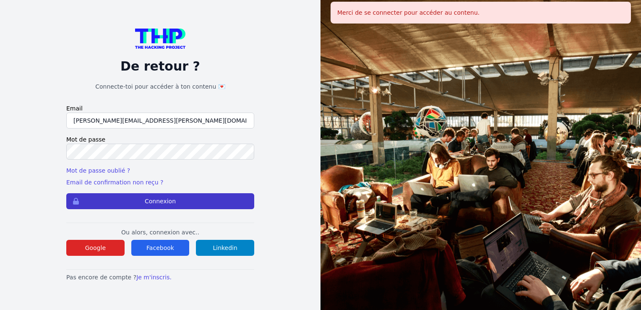  What do you see at coordinates (95, 248) in the screenshot?
I see `a: Google` at bounding box center [95, 248].